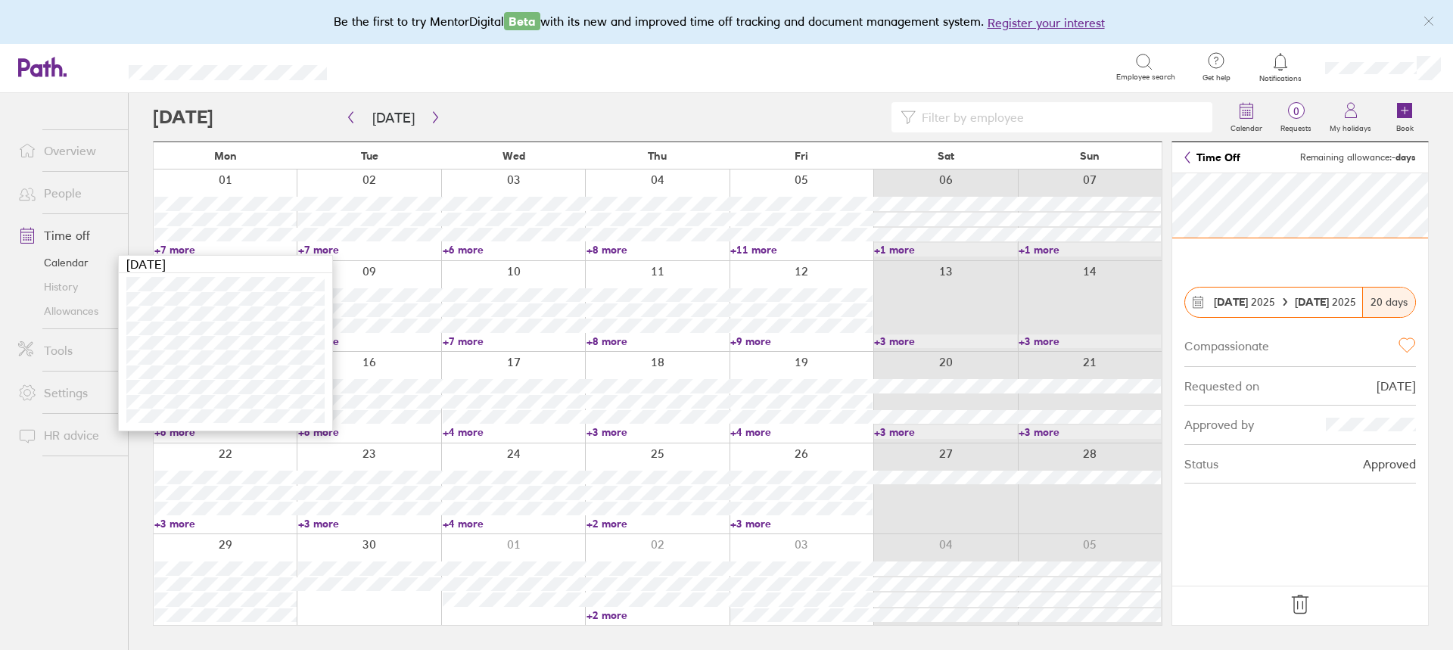  I want to click on a: Overview, so click(67, 151).